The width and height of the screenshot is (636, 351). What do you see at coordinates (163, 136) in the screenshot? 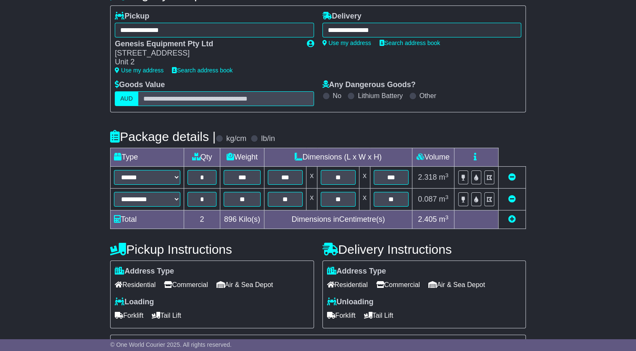
I see `h4: Package details |` at bounding box center [163, 136].